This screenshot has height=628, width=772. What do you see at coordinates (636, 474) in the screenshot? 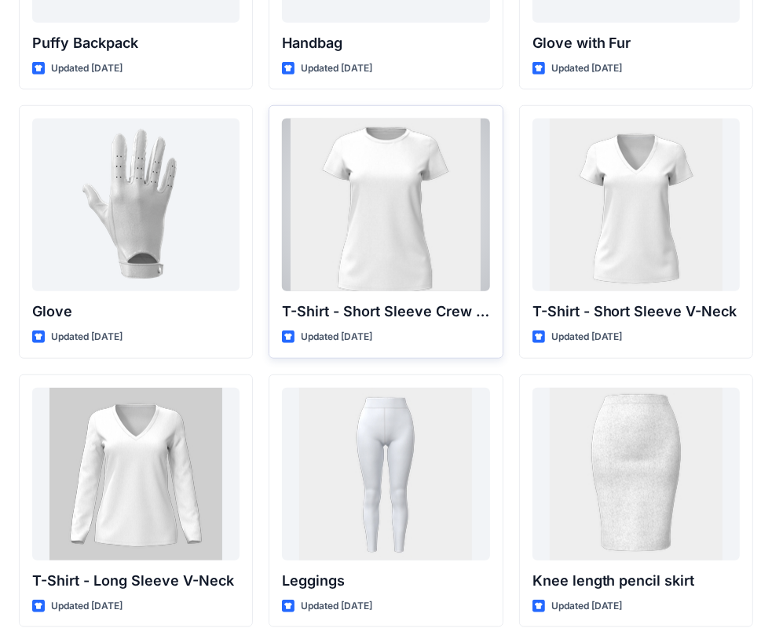
I see `a: Knee length pencil skirt` at bounding box center [636, 474].